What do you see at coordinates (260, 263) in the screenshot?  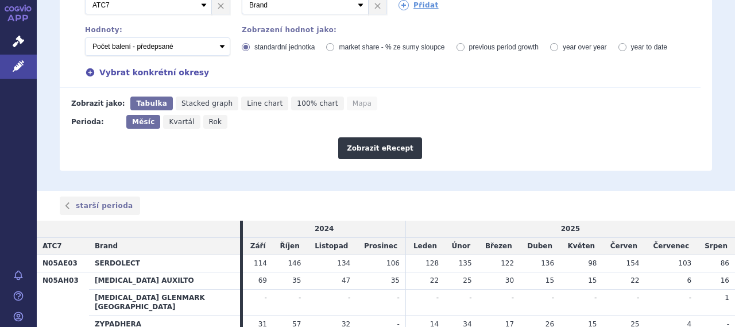 I see `span: 114` at bounding box center [260, 263].